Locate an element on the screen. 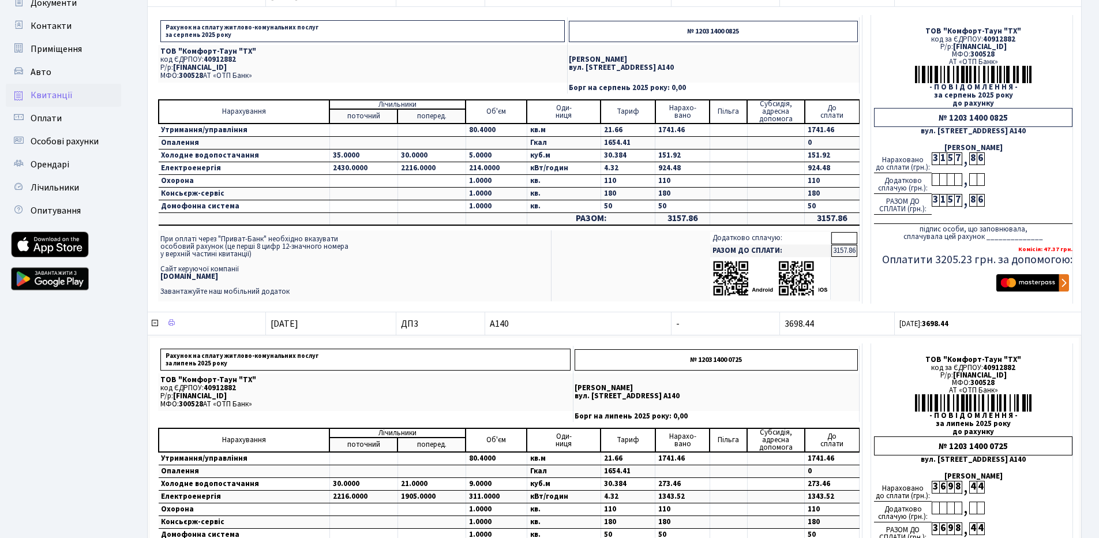  a: Контакти is located at coordinates (63, 26).